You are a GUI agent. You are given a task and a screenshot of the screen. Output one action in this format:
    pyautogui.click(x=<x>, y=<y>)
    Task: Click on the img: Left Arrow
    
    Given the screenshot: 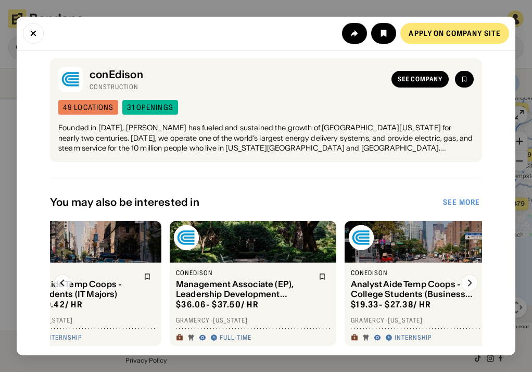 What is the action you would take?
    pyautogui.click(x=62, y=283)
    